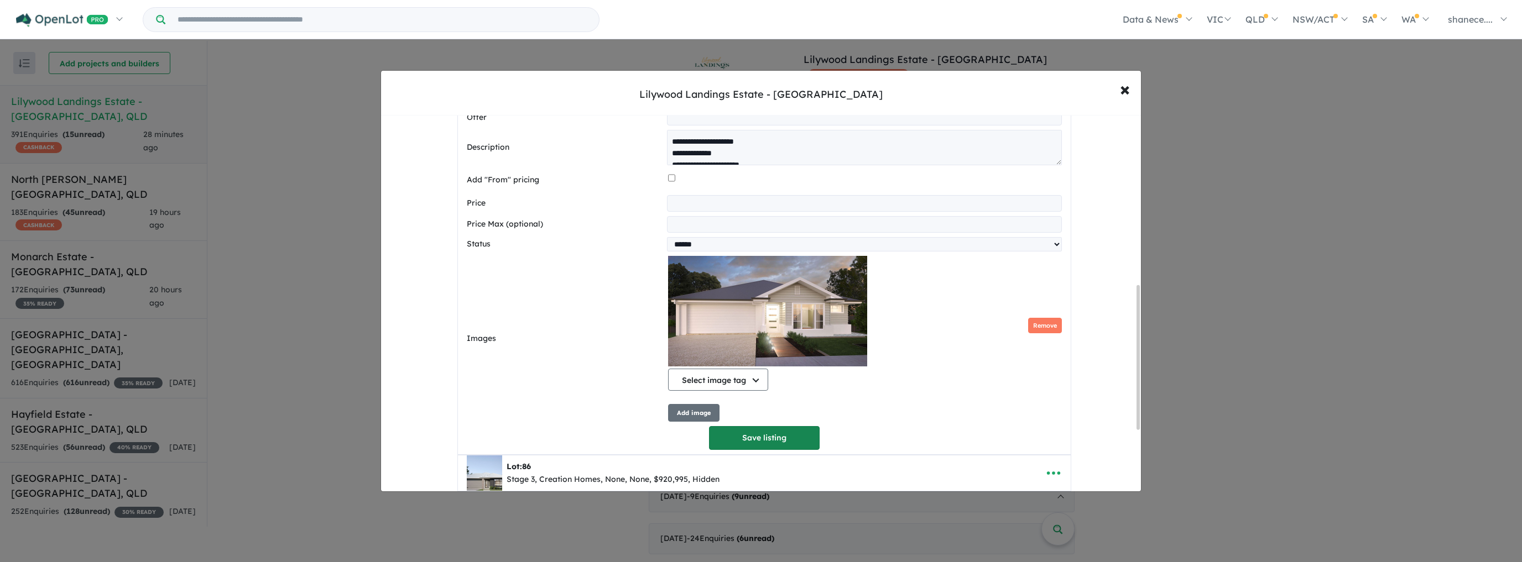 The width and height of the screenshot is (1522, 562). What do you see at coordinates (565, 224) in the screenshot?
I see `label: Price Max (optional)` at bounding box center [565, 224].